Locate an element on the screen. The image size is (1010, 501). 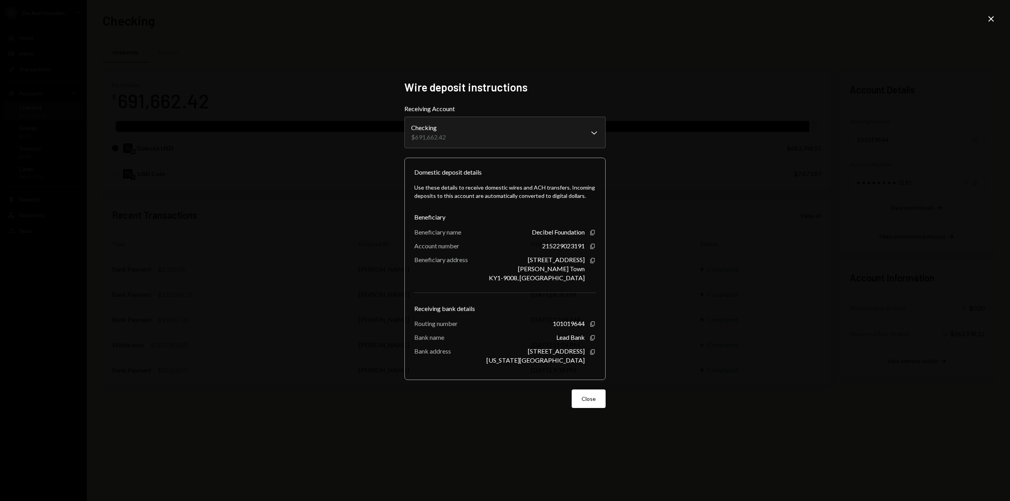
div: Beneficiary name is located at coordinates (437, 232).